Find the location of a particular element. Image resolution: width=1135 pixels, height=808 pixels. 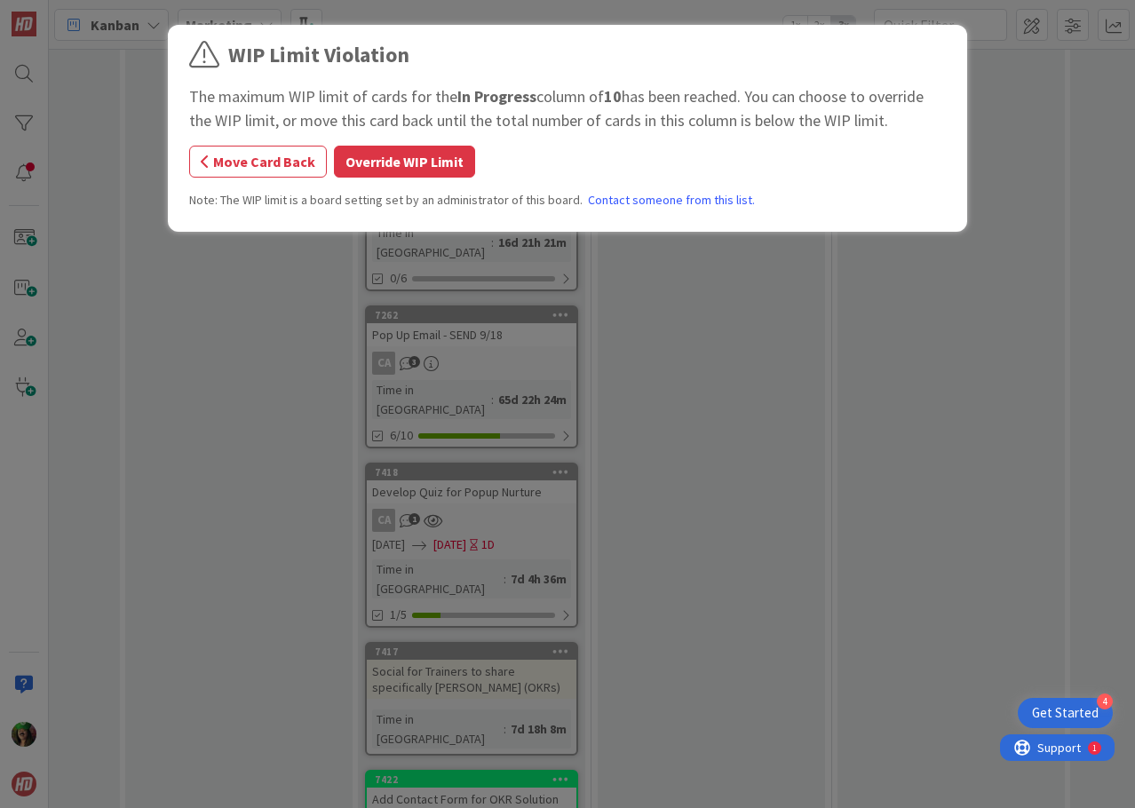

div: WIP Limit Violation is located at coordinates (319, 55).